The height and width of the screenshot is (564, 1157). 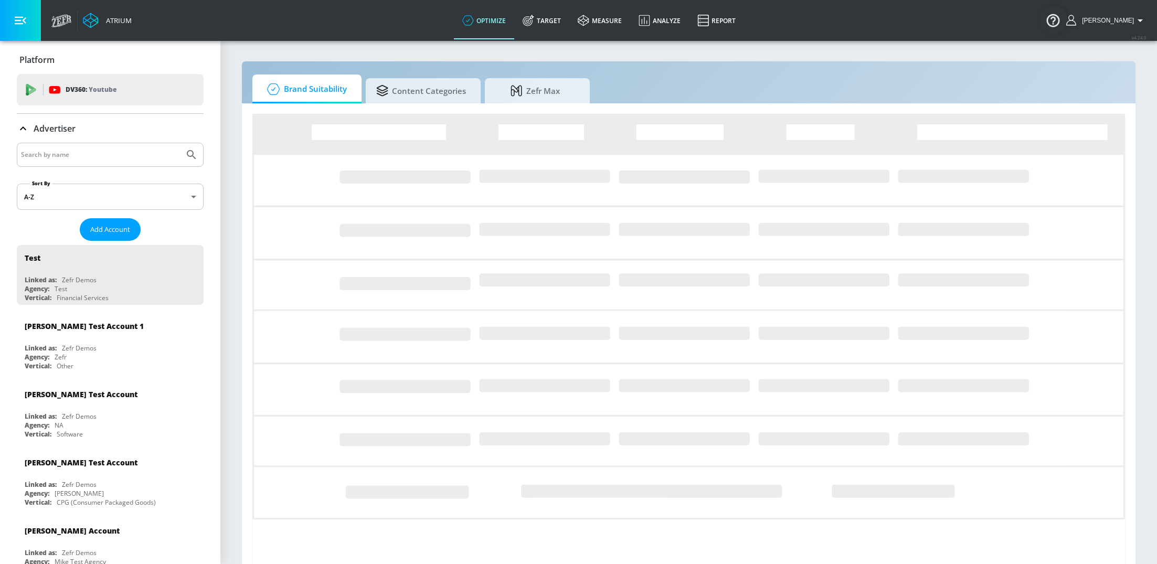 I want to click on p: Advertiser, so click(x=55, y=129).